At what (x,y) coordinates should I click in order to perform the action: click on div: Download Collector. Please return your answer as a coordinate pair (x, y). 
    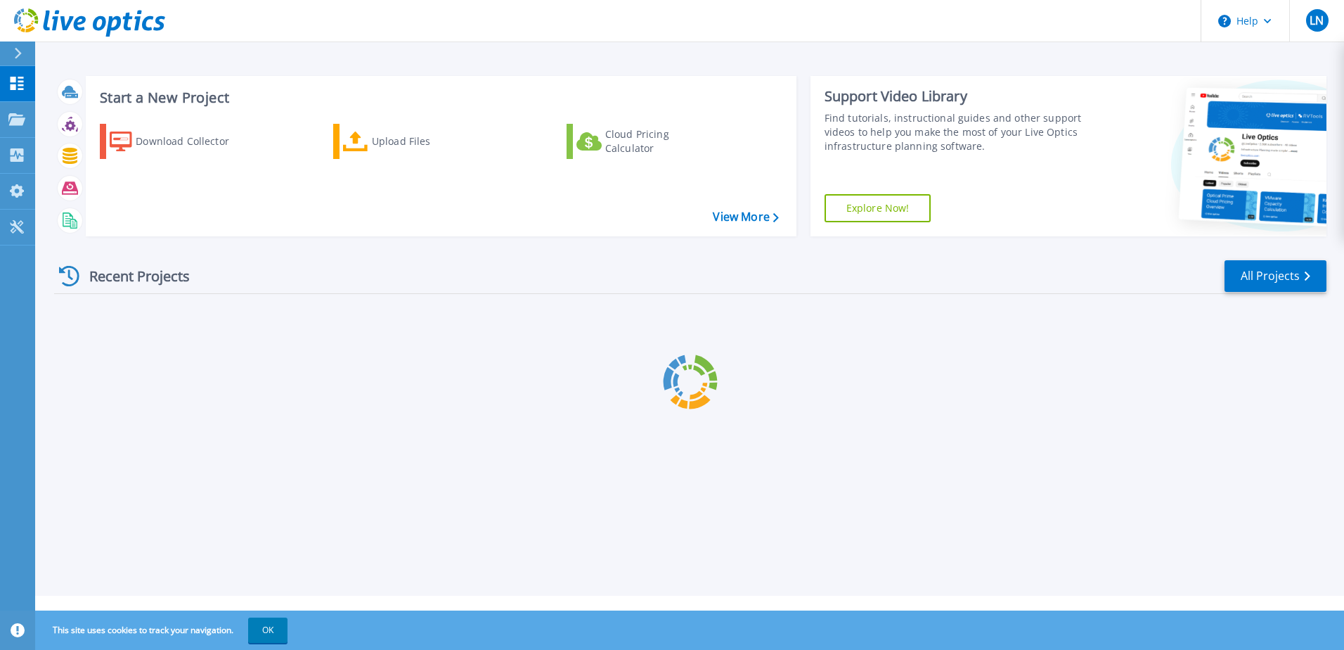
    Looking at the image, I should click on (192, 141).